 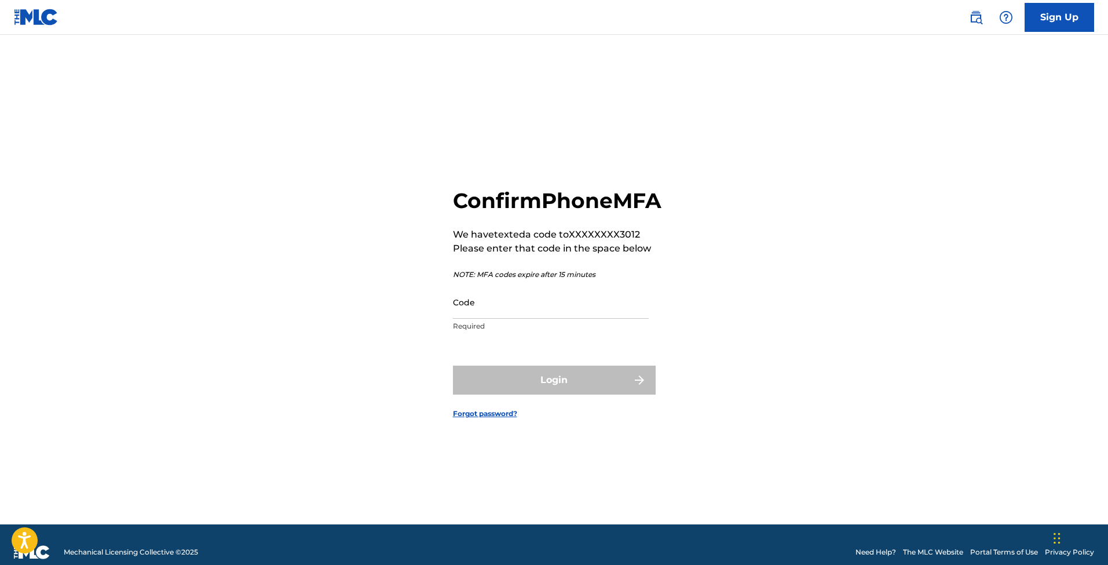 What do you see at coordinates (557, 235) in the screenshot?
I see `p: We have texted a code to XXXXXXXX3012` at bounding box center [557, 235].